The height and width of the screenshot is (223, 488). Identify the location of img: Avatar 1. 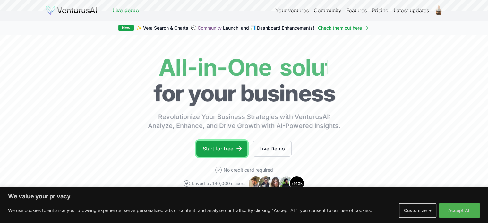
(256, 183).